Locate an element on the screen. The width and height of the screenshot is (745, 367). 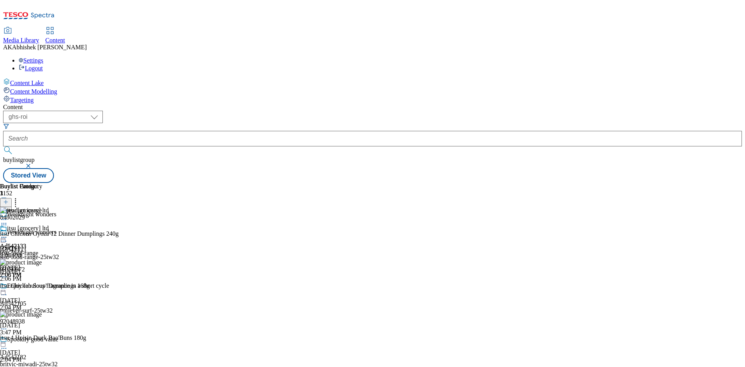
a: Media Library is located at coordinates (21, 36).